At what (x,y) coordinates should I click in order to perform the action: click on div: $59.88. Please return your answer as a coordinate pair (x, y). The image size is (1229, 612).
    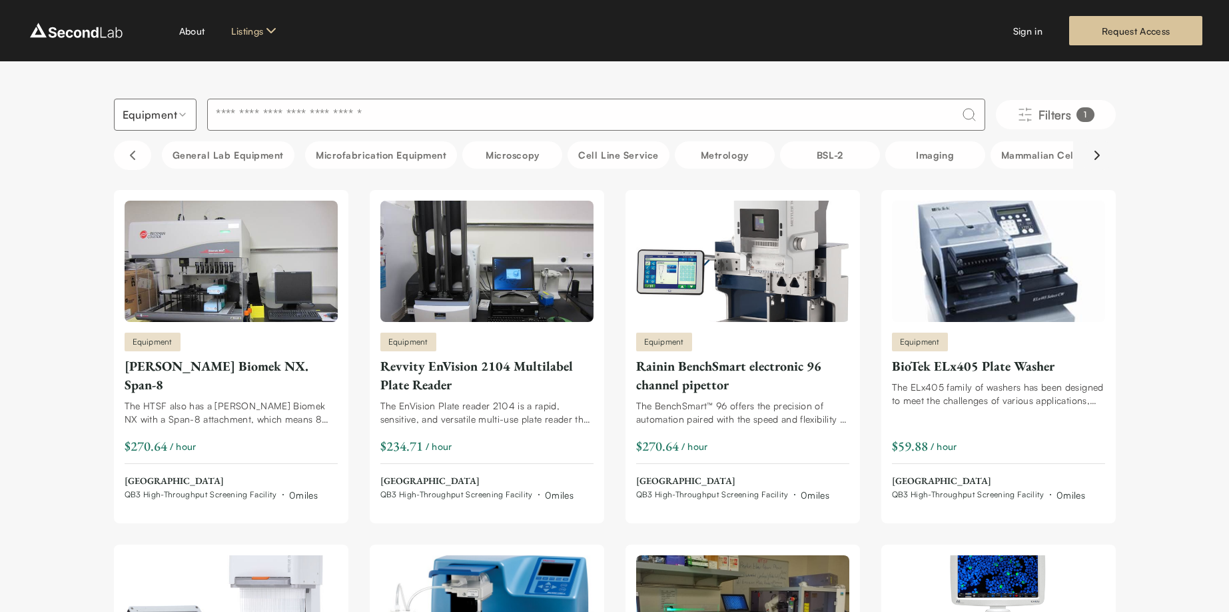
    Looking at the image, I should click on (910, 446).